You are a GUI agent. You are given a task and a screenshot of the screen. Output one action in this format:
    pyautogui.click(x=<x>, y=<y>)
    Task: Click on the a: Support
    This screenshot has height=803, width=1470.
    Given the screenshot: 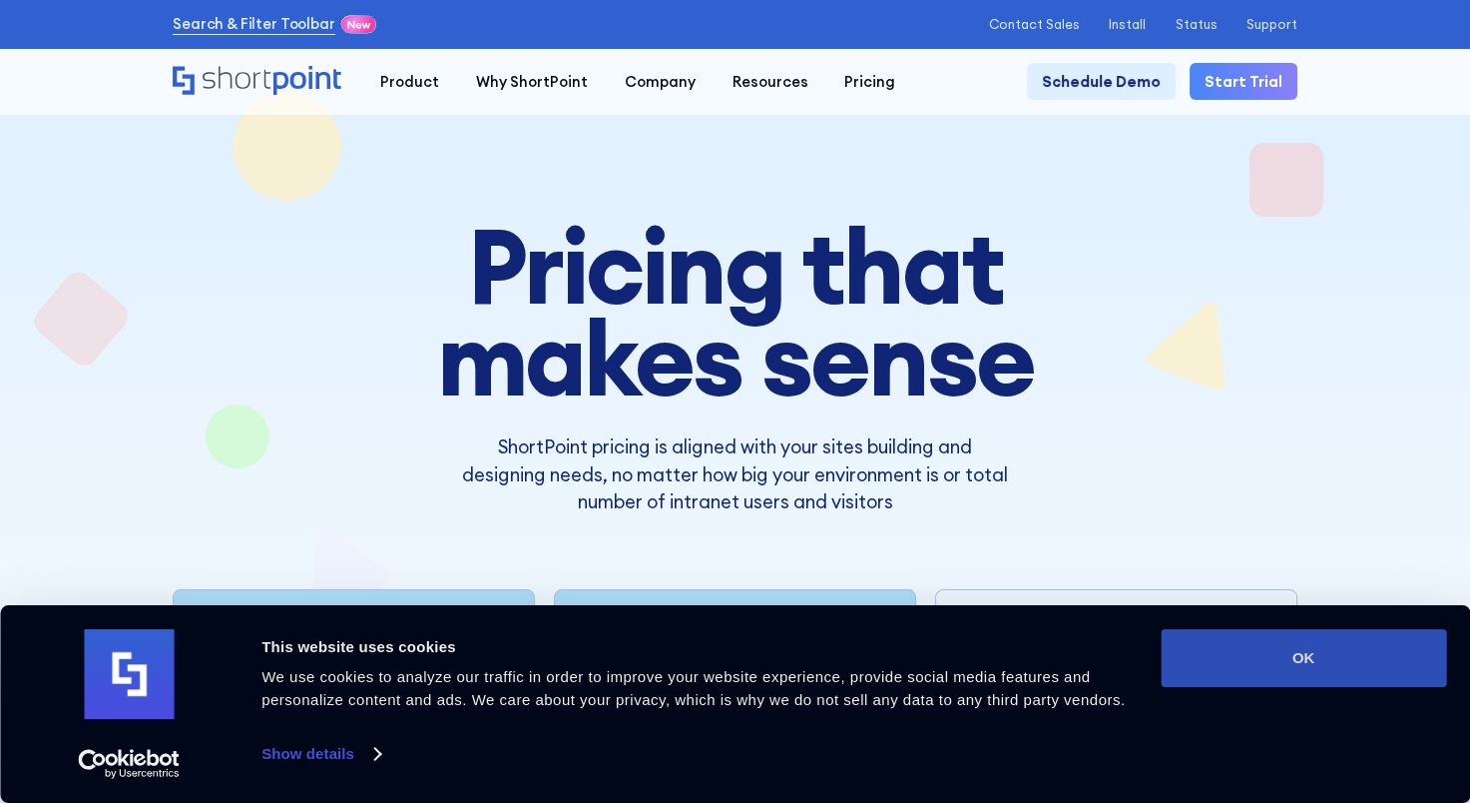 What is the action you would take?
    pyautogui.click(x=1272, y=24)
    